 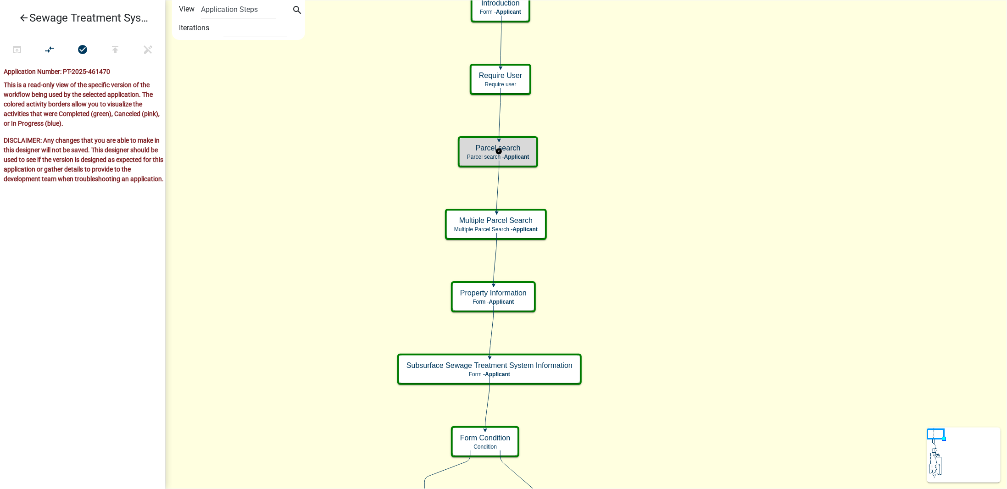 I want to click on button: Save, so click(x=148, y=50).